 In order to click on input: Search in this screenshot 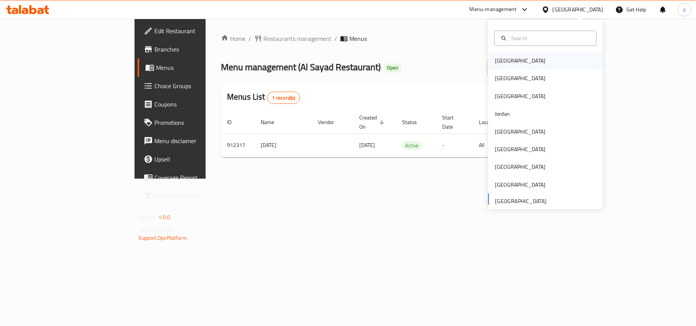, I will do `click(550, 38)`.